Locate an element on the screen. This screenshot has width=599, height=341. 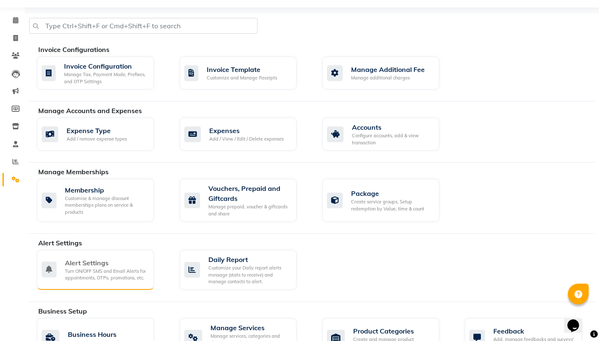
a: Invoice TemplateCustomize and Manage Receipts is located at coordinates (245, 73).